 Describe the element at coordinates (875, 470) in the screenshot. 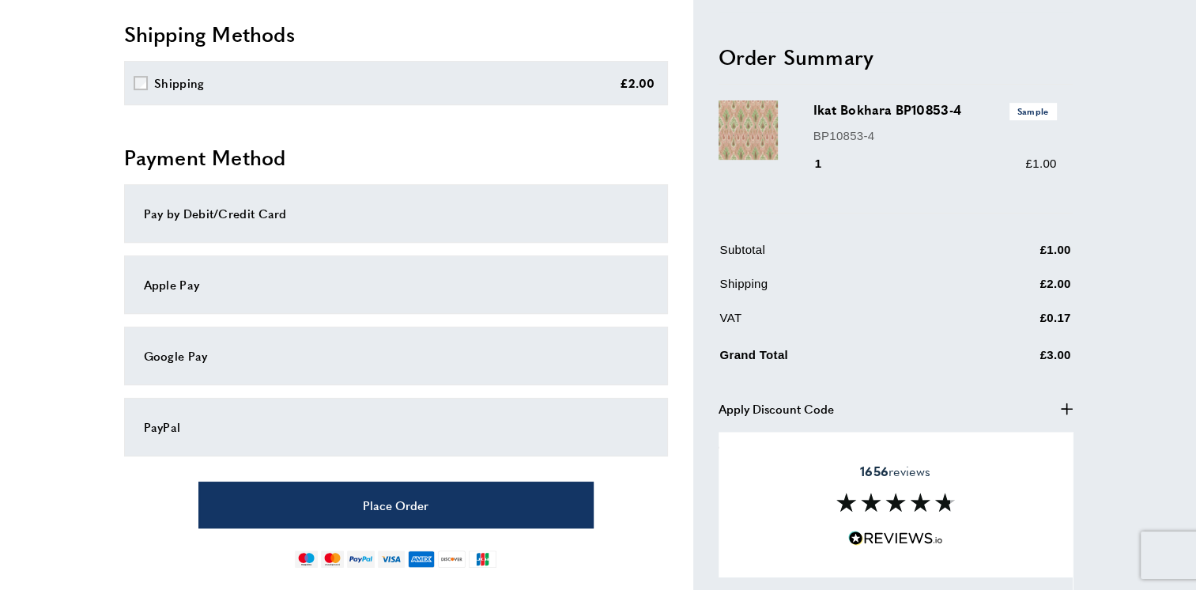

I see `strong: 1656` at that location.